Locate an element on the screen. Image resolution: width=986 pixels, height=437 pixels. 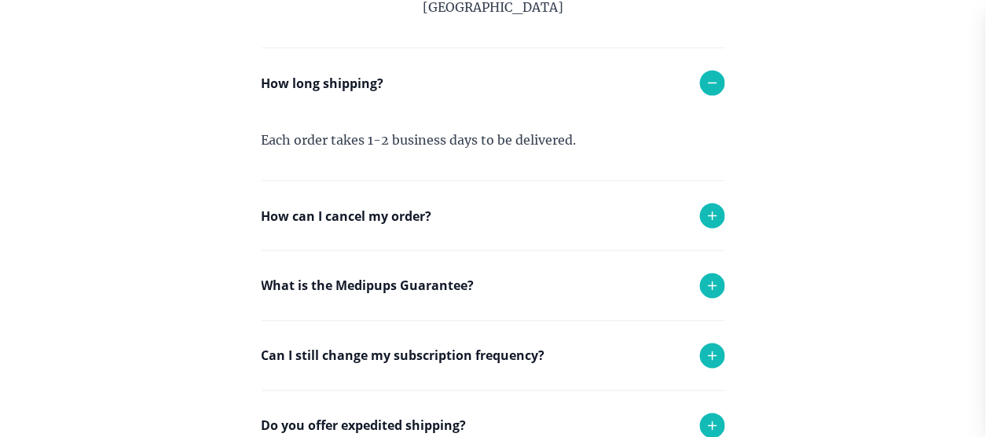
div: If you received the wrong product or your product was damaged in transit, we will replace it with... is located at coordinates (493, 371).